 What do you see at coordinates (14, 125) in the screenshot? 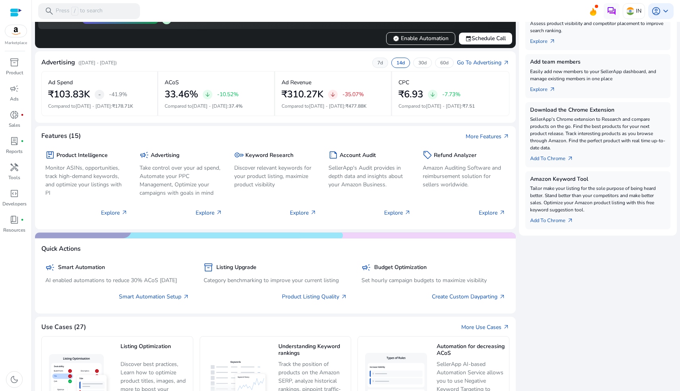
I see `p: Sales` at bounding box center [14, 125].